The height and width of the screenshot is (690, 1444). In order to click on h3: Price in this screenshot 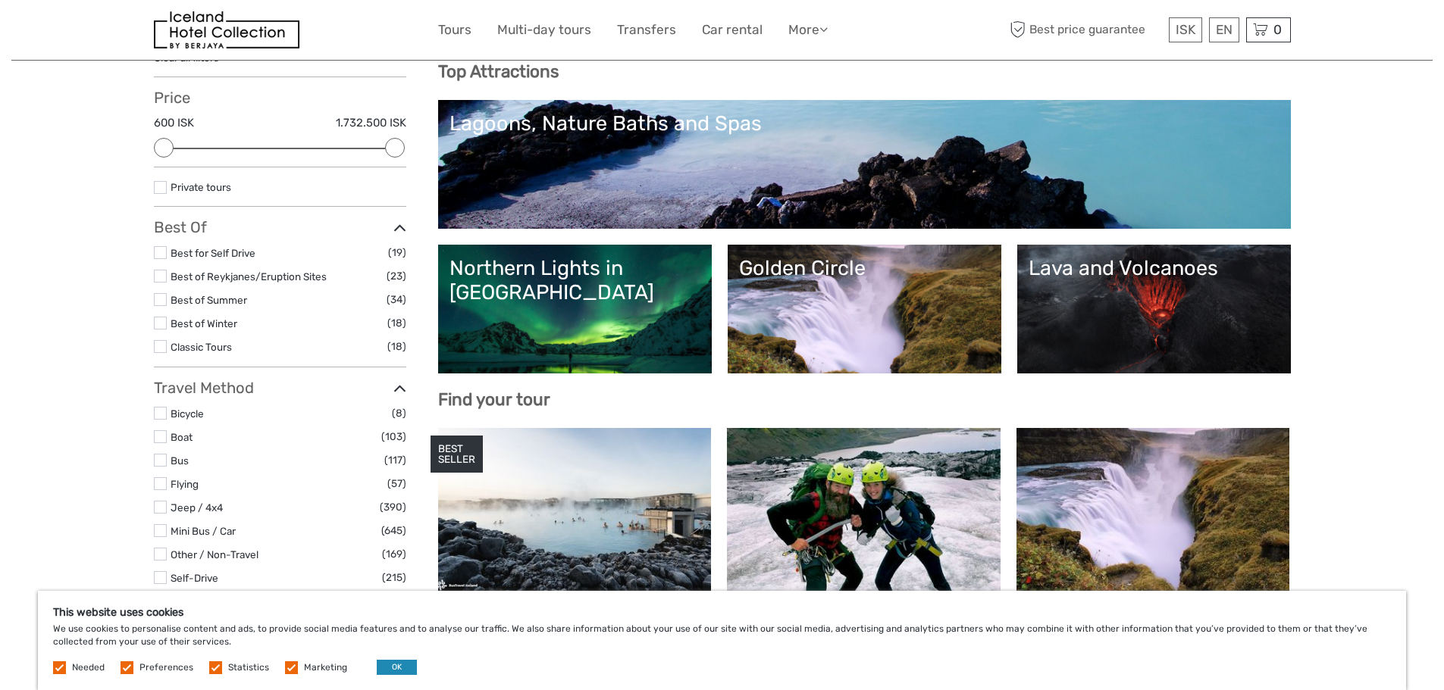, I will do `click(280, 98)`.